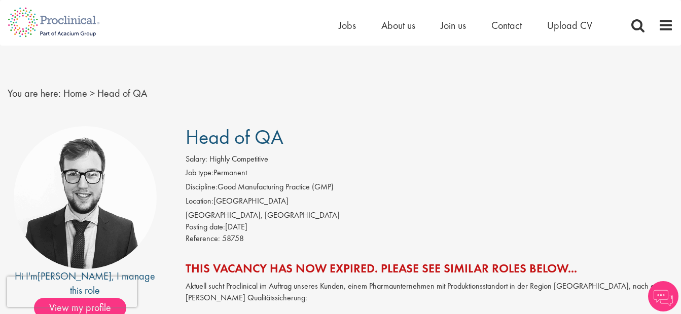 This screenshot has height=314, width=681. I want to click on span: Jobs, so click(347, 25).